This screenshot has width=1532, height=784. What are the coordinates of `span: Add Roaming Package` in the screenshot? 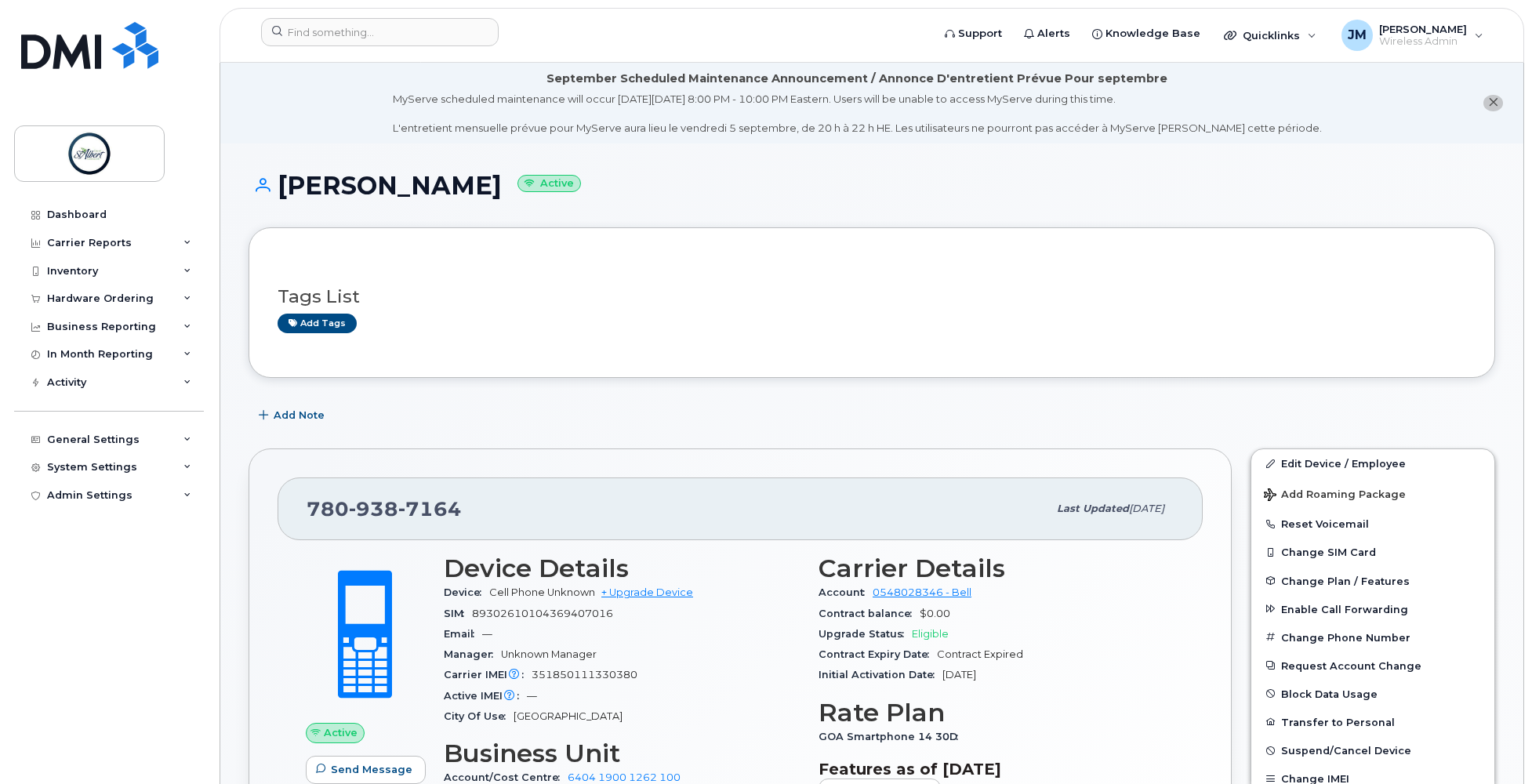 It's located at (1335, 496).